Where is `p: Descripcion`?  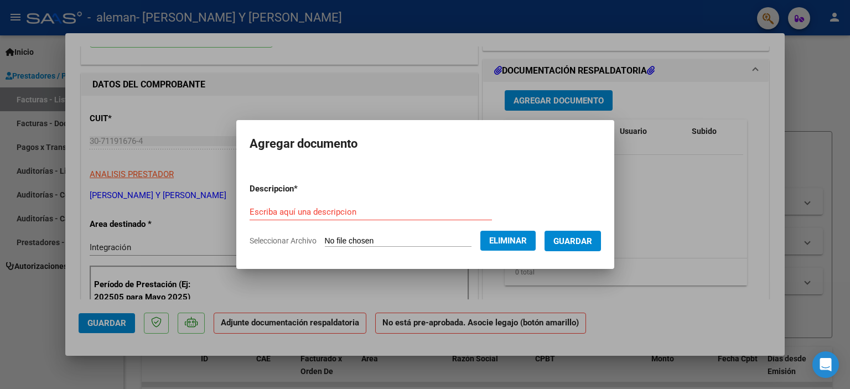 p: Descripcion is located at coordinates (302, 189).